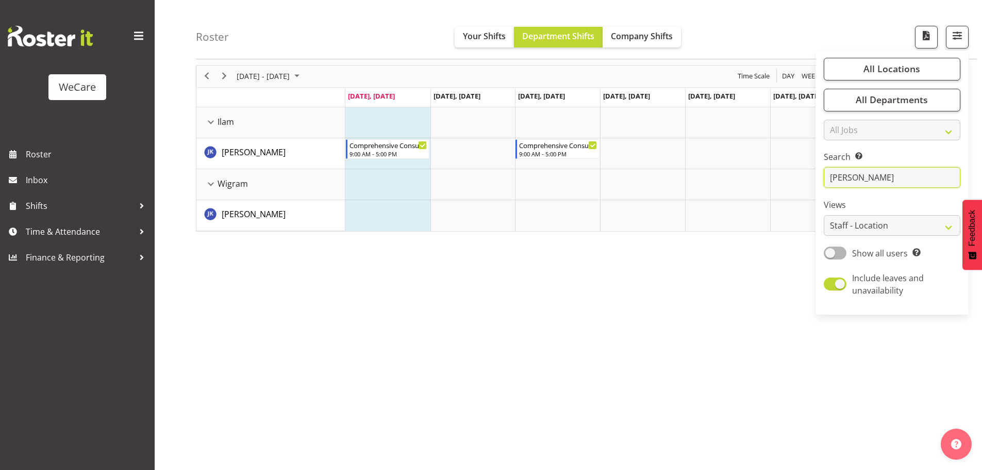  I want to click on button: Feedback - Show survey, so click(973, 235).